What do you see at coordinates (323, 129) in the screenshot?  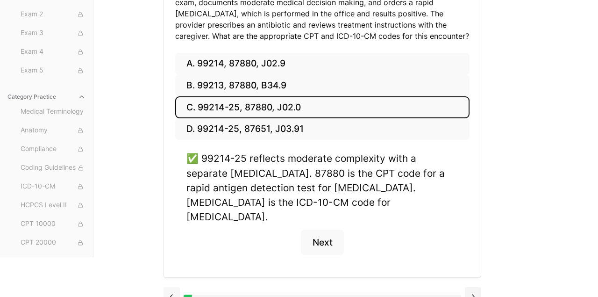 I see `button: D. 99214-25, 87651, J03.91` at bounding box center [323, 129].